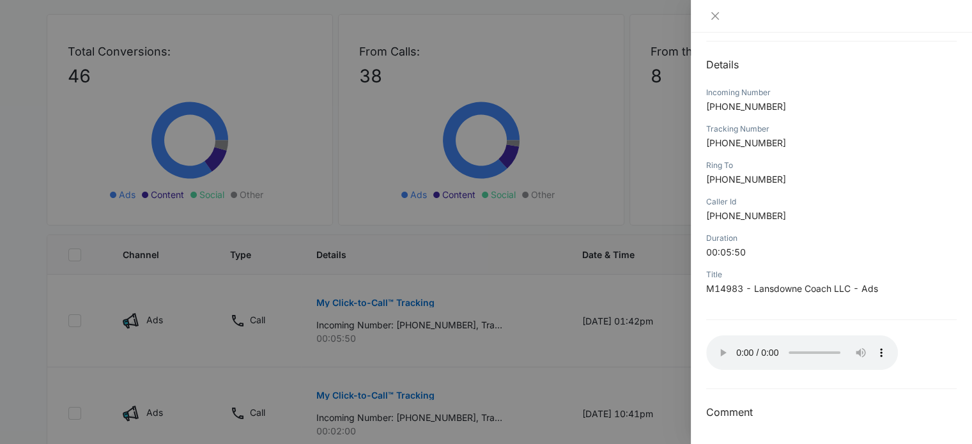 This screenshot has height=444, width=972. Describe the element at coordinates (792, 288) in the screenshot. I see `span: M14983 - Lansdowne Coach LLC - Ads` at that location.